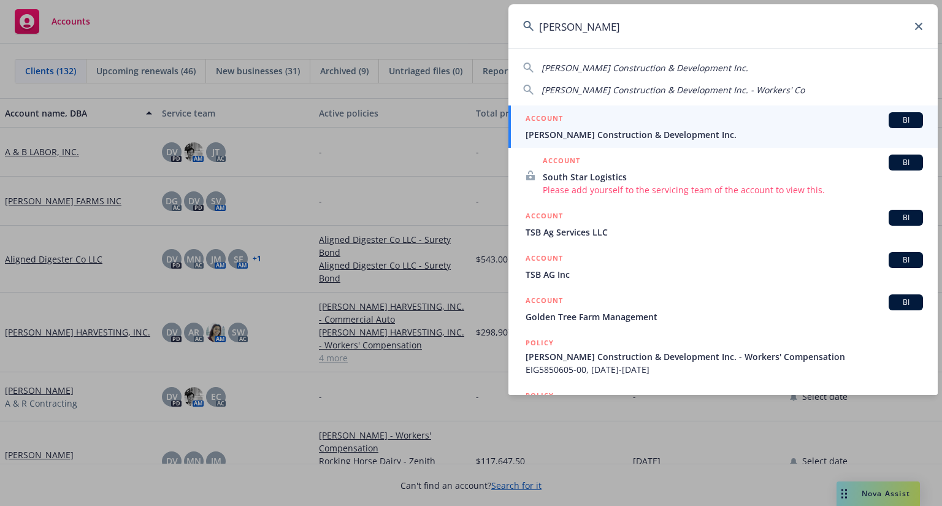 This screenshot has height=506, width=942. What do you see at coordinates (723, 266) in the screenshot?
I see `a: ACCOUNTBITSB AG Inc` at bounding box center [723, 266].